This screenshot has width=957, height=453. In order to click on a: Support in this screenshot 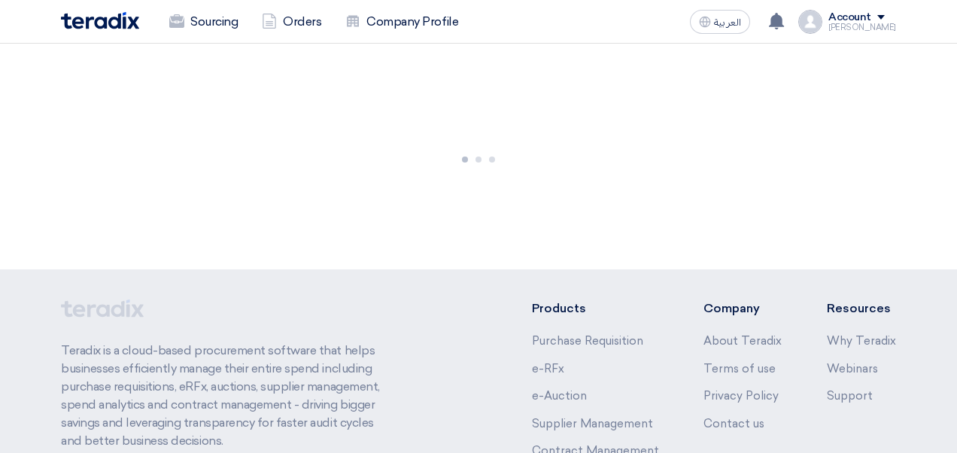, I will do `click(850, 396)`.